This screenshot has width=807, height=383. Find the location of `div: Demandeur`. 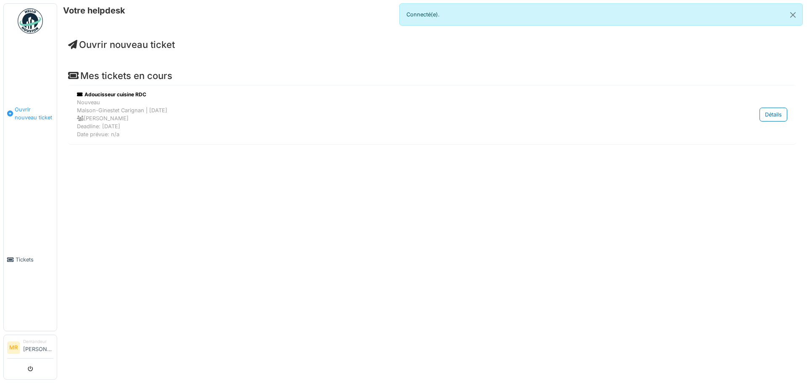

div: Demandeur is located at coordinates (38, 341).